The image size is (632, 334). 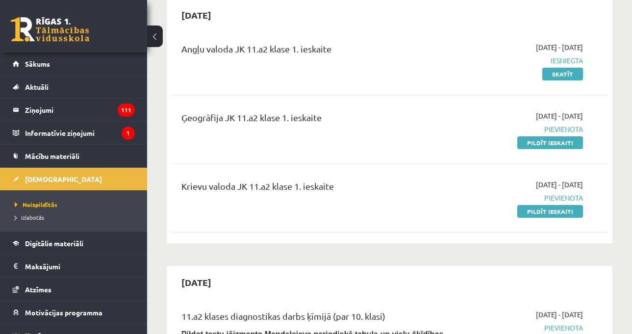 What do you see at coordinates (80, 110) in the screenshot?
I see `legend: Ziņojumi` at bounding box center [80, 110].